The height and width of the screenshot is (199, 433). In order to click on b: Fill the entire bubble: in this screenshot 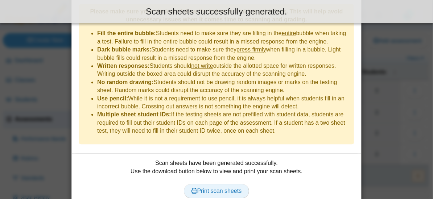, I will do `click(127, 33)`.